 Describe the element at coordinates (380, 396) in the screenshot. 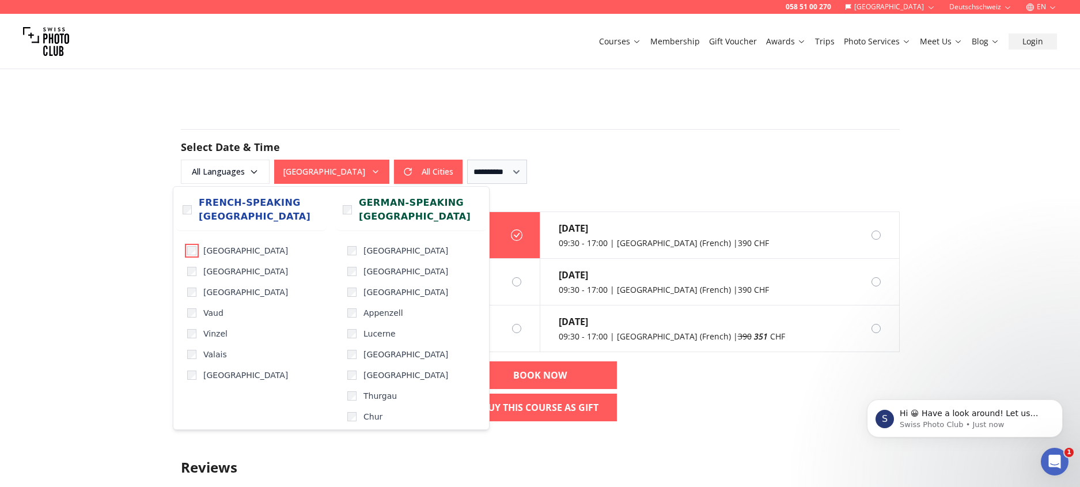

I see `span: Thurgau` at that location.